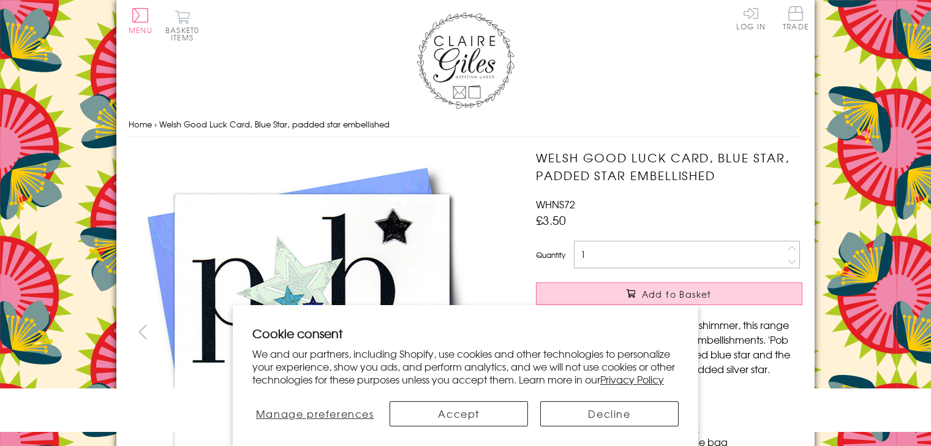 The image size is (931, 446). Describe the element at coordinates (315, 413) in the screenshot. I see `button: Manage preferences` at that location.